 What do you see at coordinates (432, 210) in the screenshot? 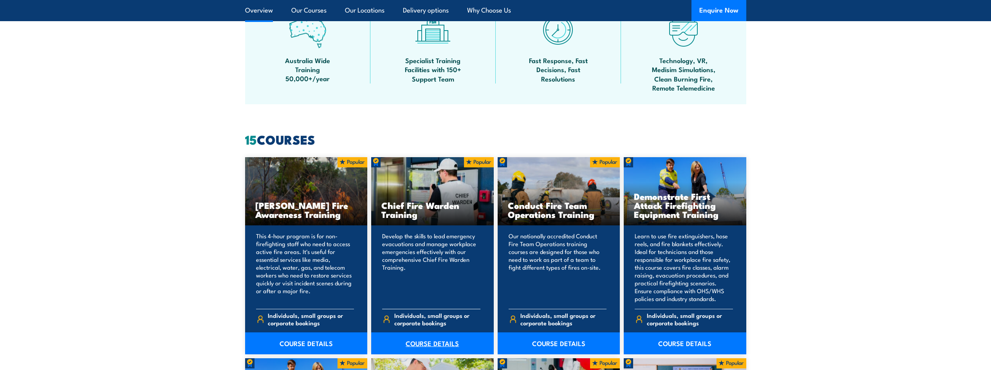
I see `h3: Chief Fire Warden Training` at bounding box center [432, 210].